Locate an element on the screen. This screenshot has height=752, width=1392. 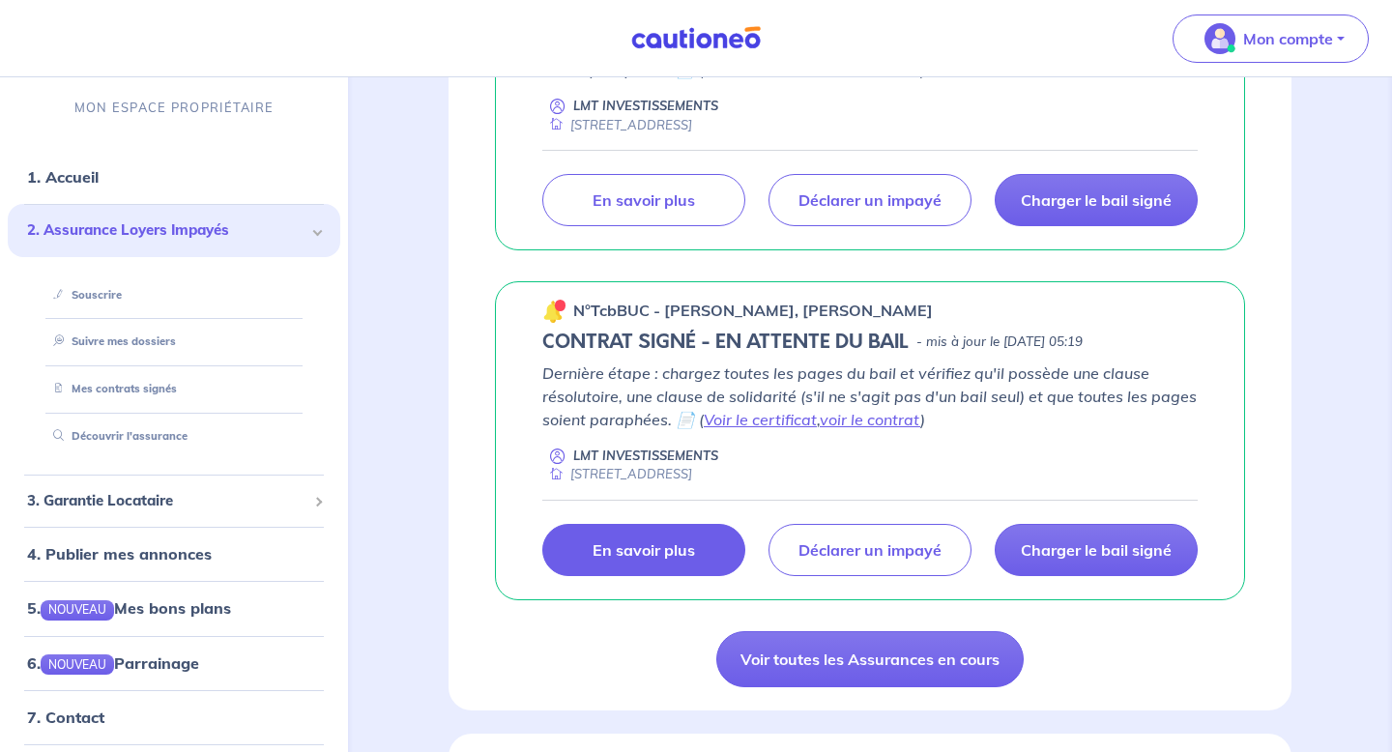
a: Suivre mes dossiers is located at coordinates (110, 341).